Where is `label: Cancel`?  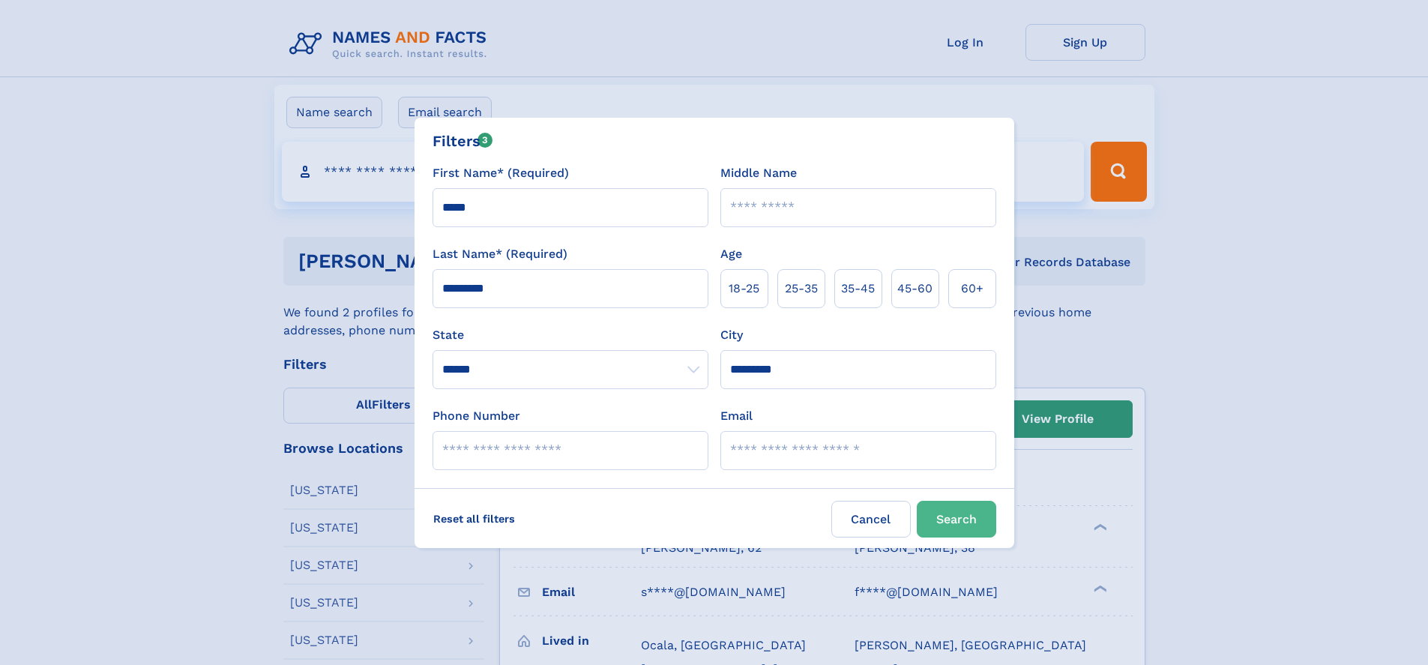
label: Cancel is located at coordinates (871, 519).